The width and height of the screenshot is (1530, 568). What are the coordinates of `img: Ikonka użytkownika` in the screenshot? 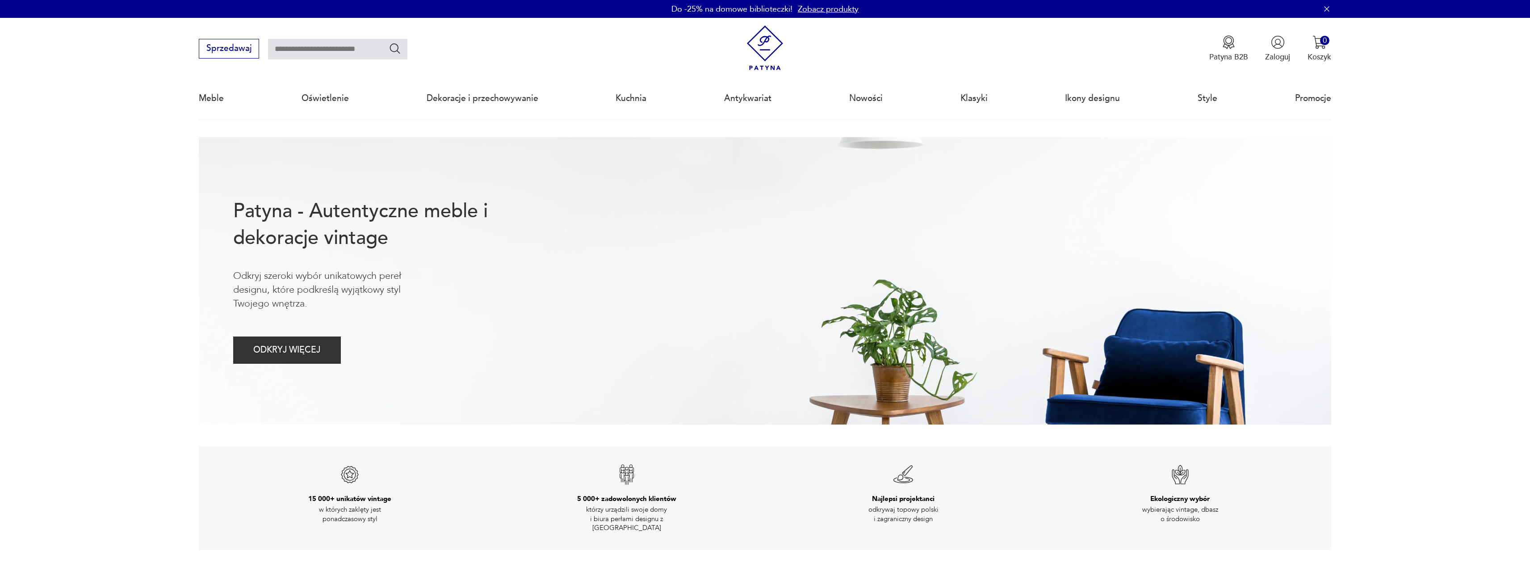 It's located at (1278, 42).